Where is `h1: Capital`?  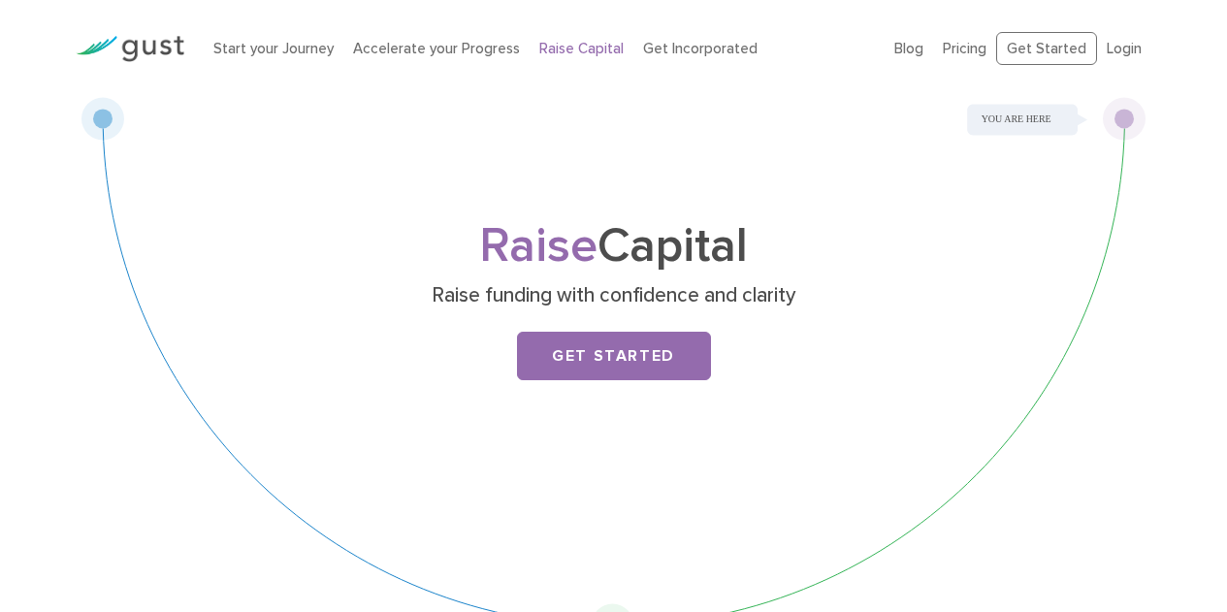
h1: Capital is located at coordinates (614, 246).